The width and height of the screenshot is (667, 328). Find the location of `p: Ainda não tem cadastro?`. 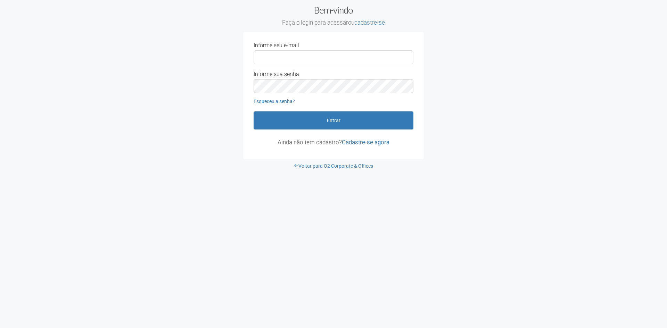

p: Ainda não tem cadastro? is located at coordinates (334, 142).